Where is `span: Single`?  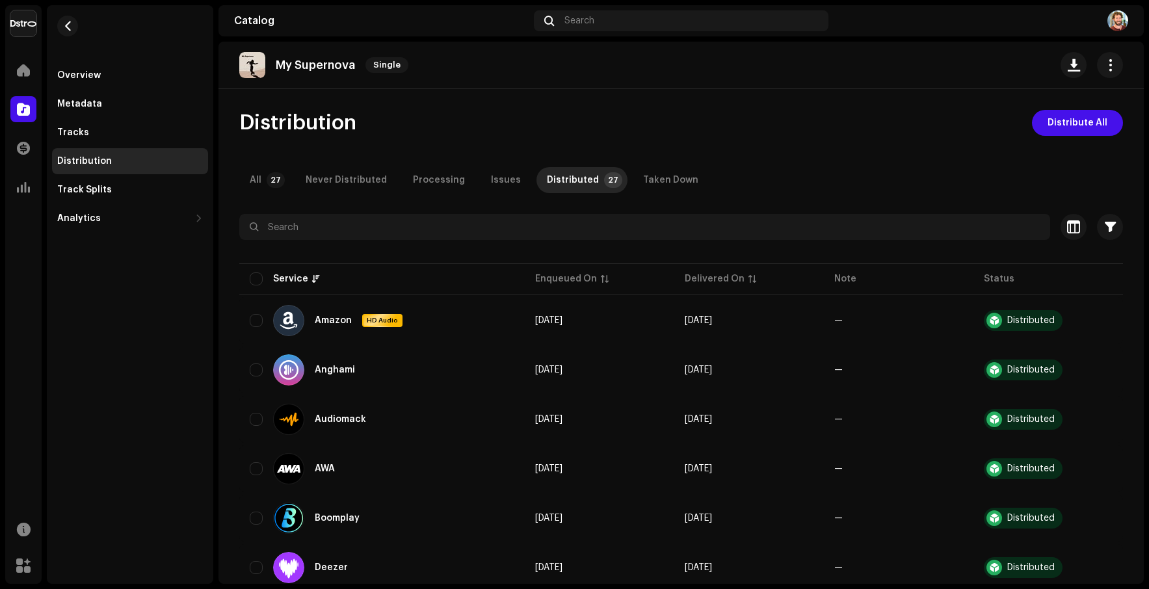 span: Single is located at coordinates (387, 65).